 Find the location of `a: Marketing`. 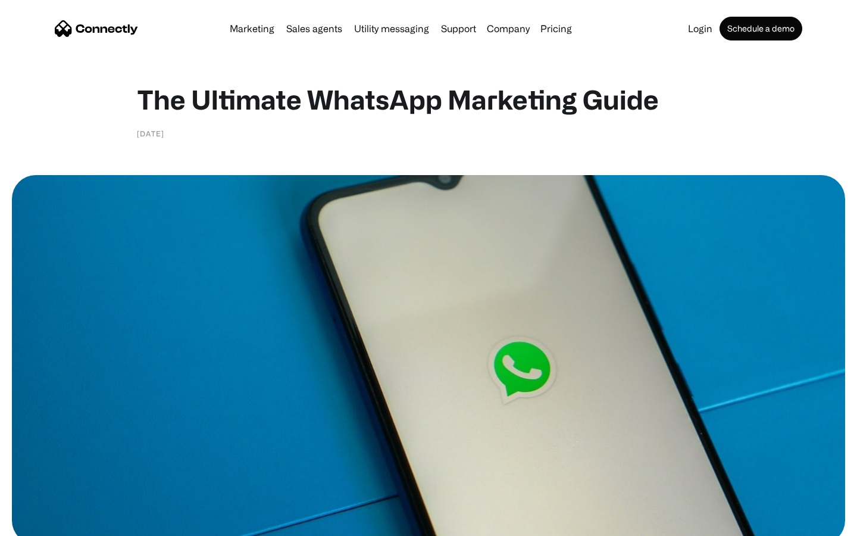

a: Marketing is located at coordinates (252, 29).